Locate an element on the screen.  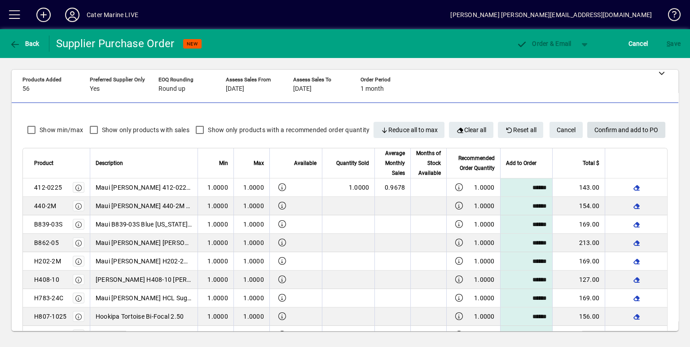
span: ave is located at coordinates (674, 44).